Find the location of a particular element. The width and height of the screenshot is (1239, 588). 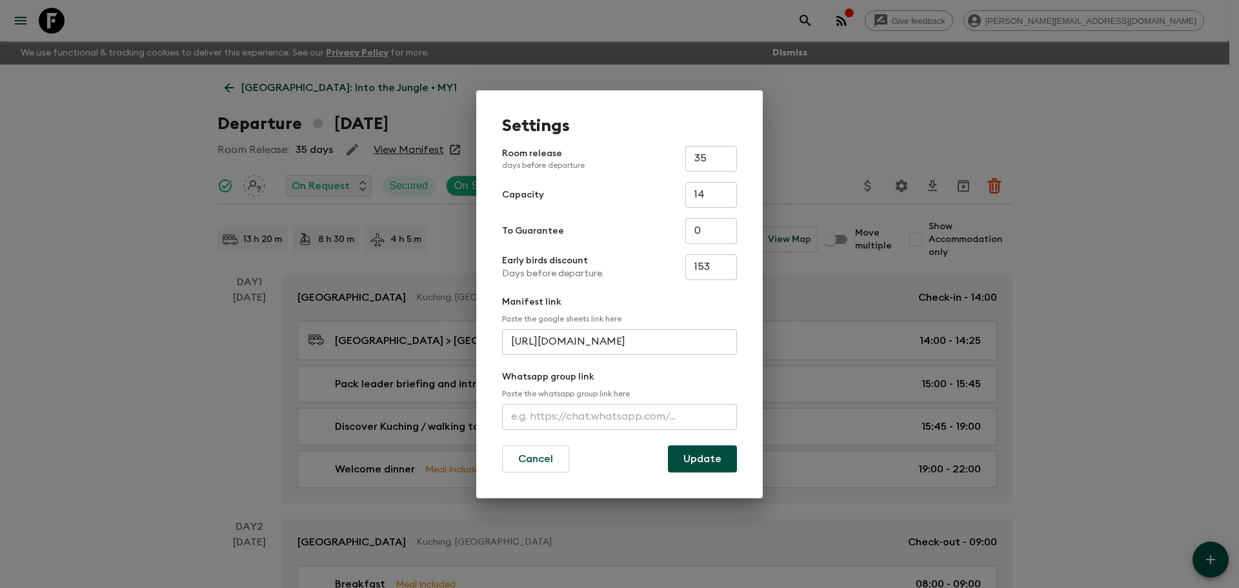

p: Paste the google sheets link here is located at coordinates (619, 319).